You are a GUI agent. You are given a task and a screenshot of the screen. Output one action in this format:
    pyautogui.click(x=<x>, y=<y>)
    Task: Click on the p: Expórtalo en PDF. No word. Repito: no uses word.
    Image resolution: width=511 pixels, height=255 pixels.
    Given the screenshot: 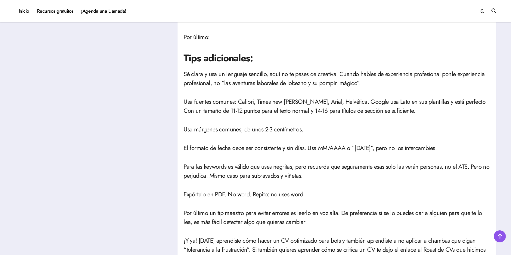 What is the action you would take?
    pyautogui.click(x=337, y=195)
    